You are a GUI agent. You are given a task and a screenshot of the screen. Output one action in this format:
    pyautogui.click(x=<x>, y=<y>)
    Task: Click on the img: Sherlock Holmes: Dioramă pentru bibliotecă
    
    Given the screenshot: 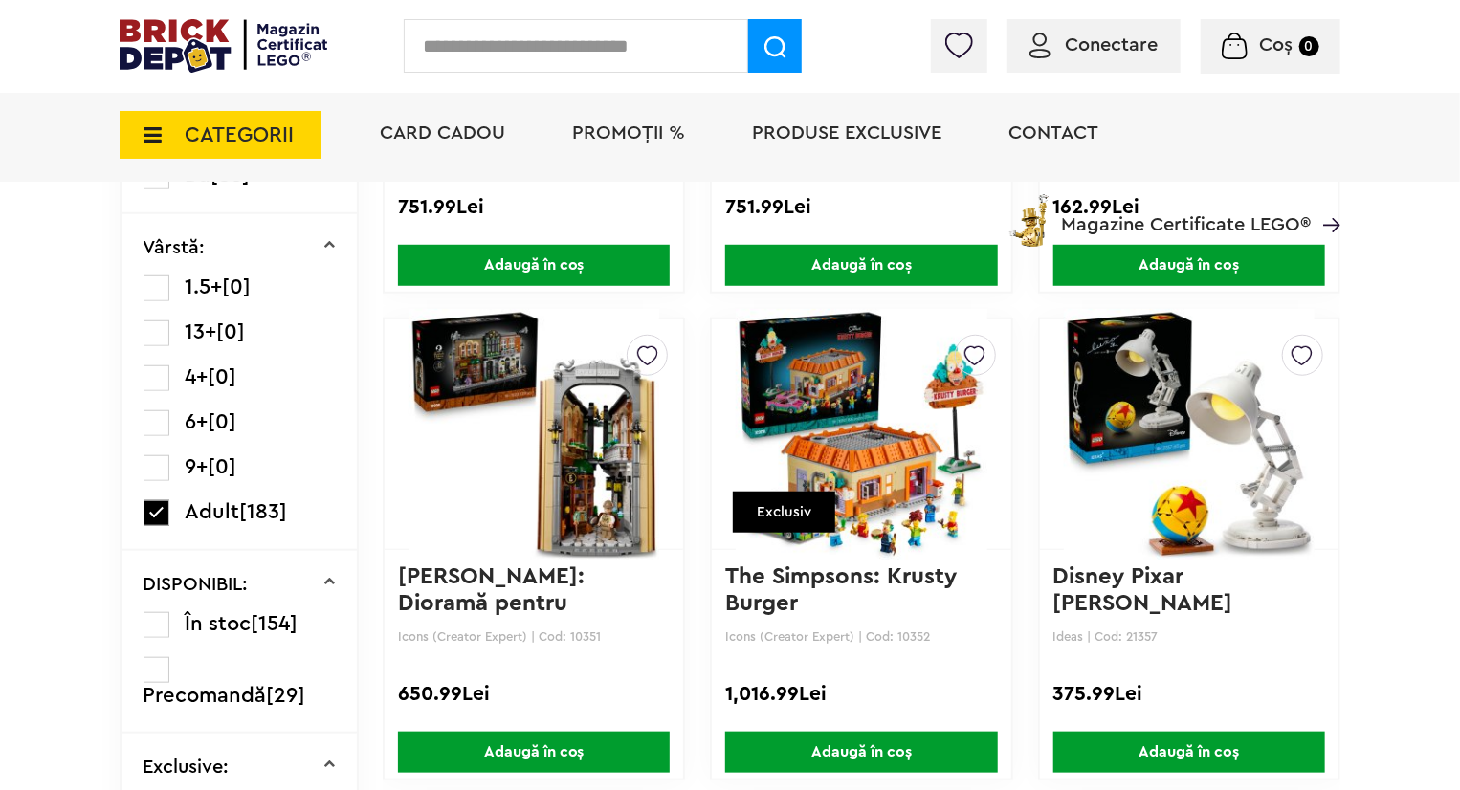 What is the action you would take?
    pyautogui.click(x=534, y=434)
    